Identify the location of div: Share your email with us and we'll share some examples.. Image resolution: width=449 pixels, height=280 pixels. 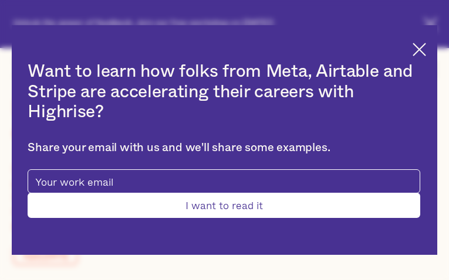
(224, 148).